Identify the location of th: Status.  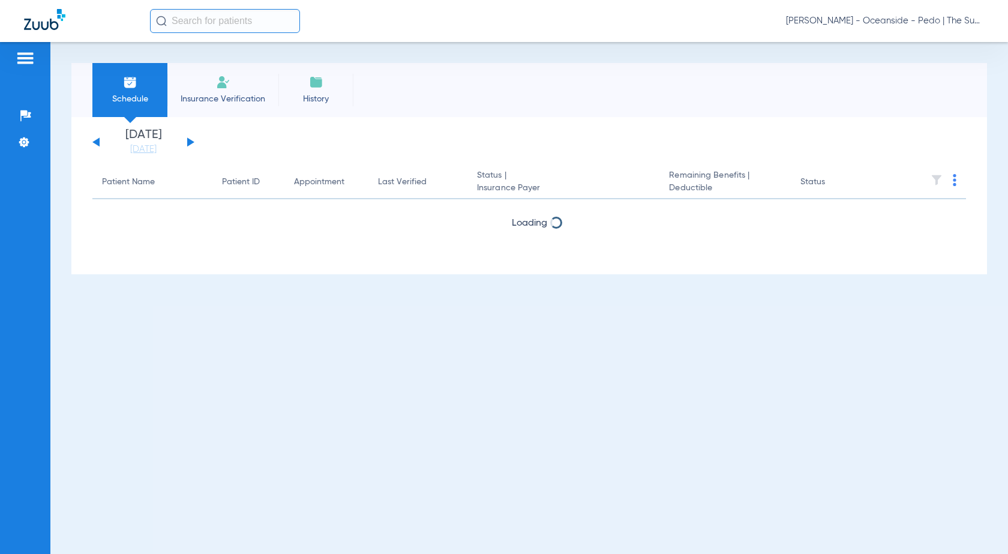
(831, 182).